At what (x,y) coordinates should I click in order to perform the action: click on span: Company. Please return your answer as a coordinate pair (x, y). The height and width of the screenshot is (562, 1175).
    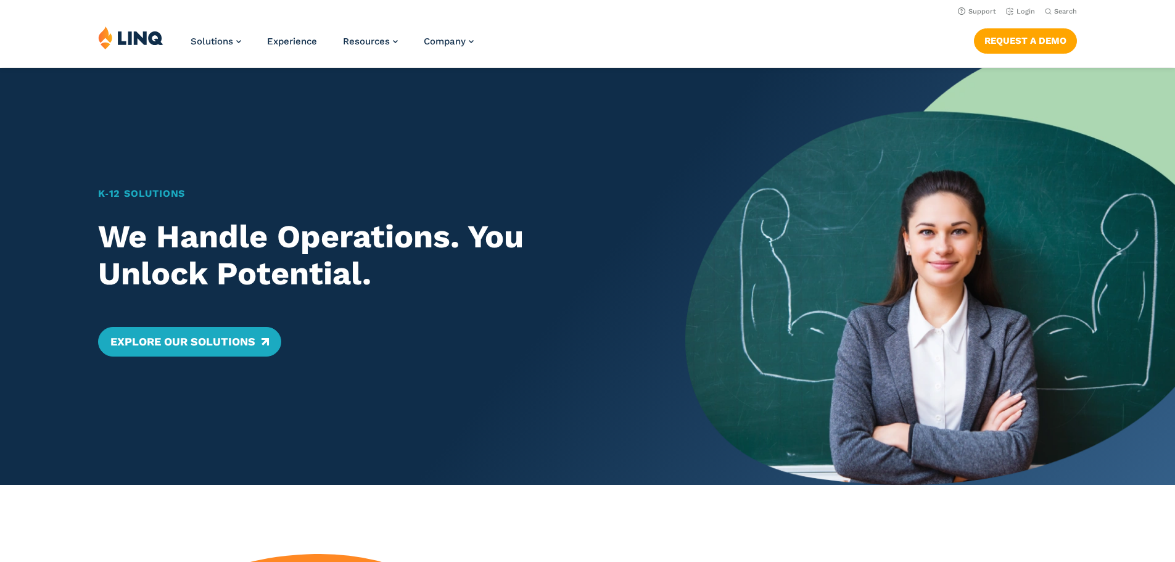
    Looking at the image, I should click on (445, 41).